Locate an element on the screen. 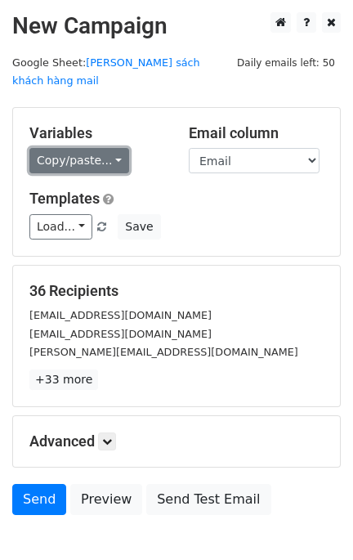 The image size is (353, 560). button: Save is located at coordinates (139, 226).